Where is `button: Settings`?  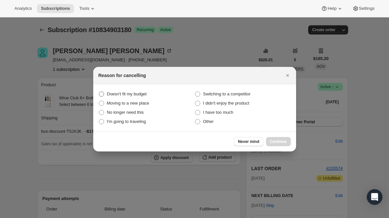
button: Settings is located at coordinates (363, 9).